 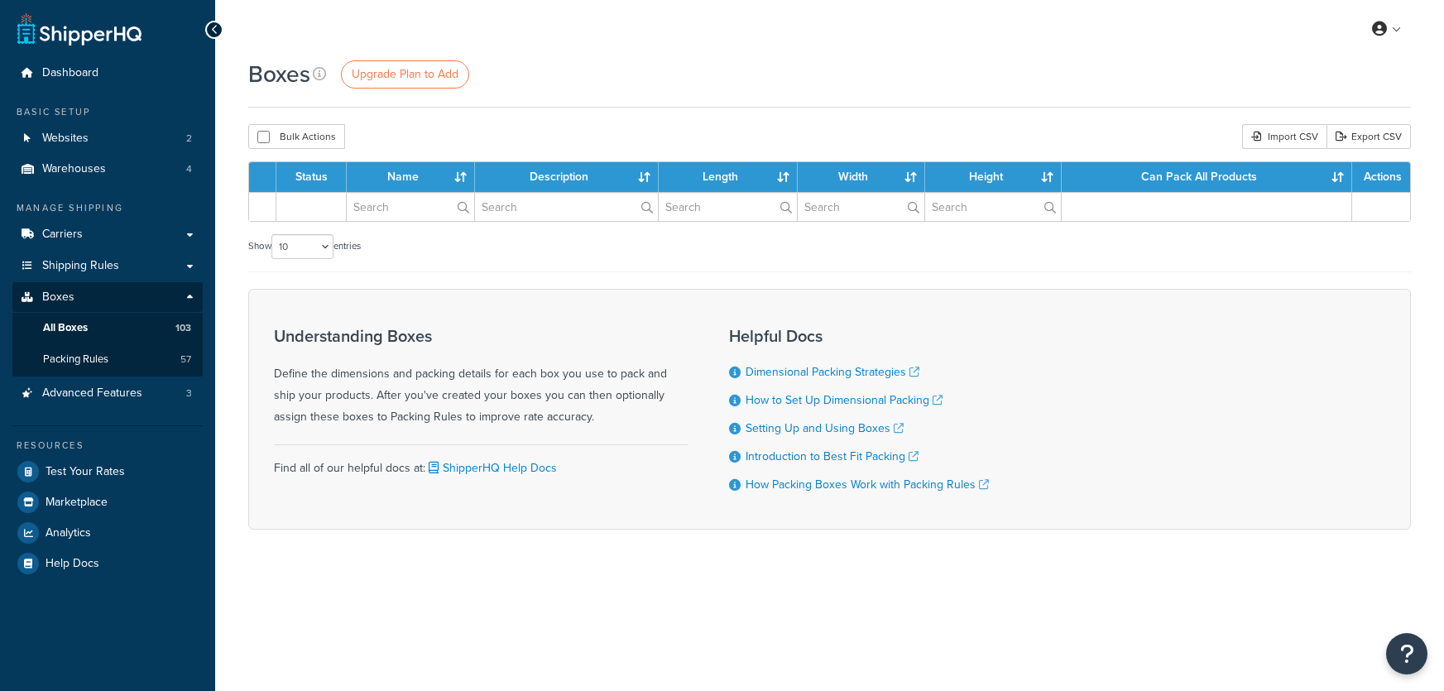 What do you see at coordinates (832, 456) in the screenshot?
I see `a: Introduction to Best Fit Packing` at bounding box center [832, 456].